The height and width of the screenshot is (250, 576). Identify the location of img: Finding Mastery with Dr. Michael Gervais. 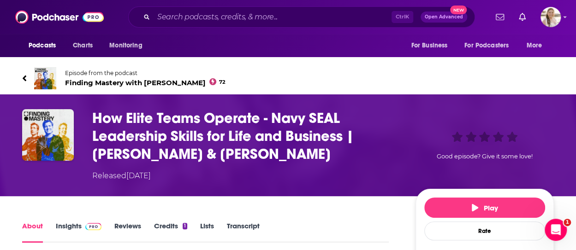
(45, 78).